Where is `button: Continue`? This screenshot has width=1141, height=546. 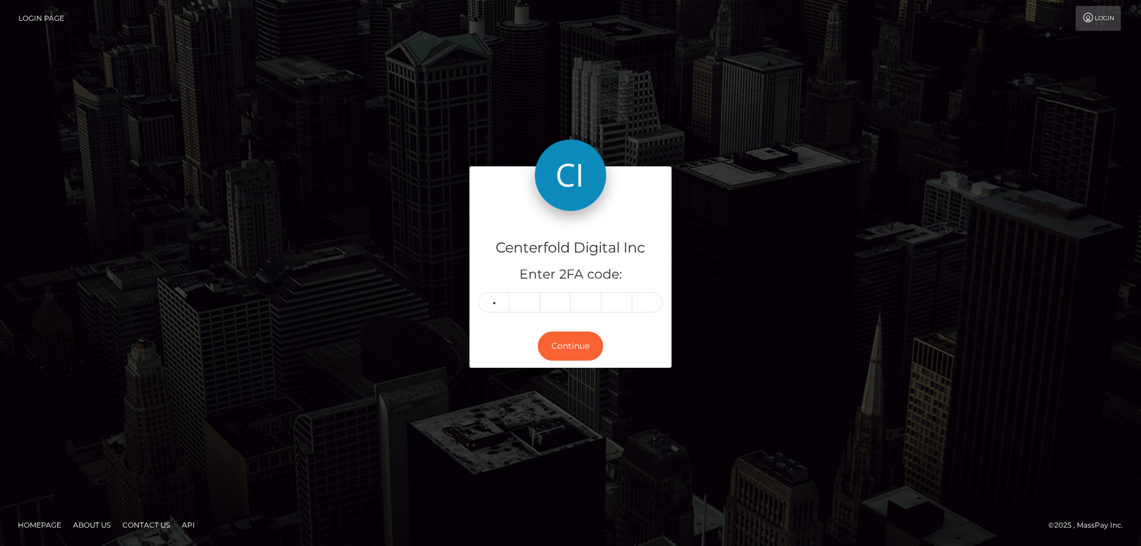
button: Continue is located at coordinates (571, 346).